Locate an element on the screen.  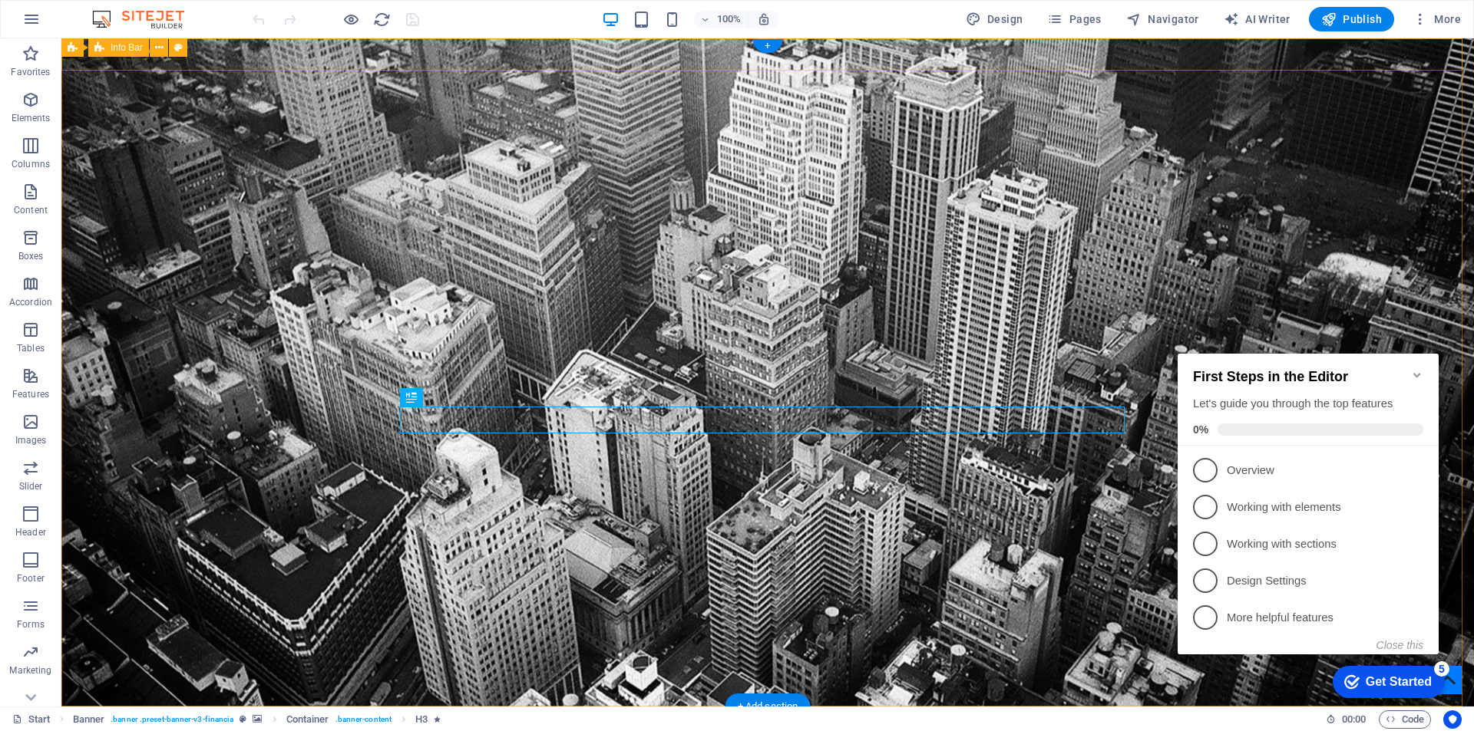
button: 100% is located at coordinates (721, 19).